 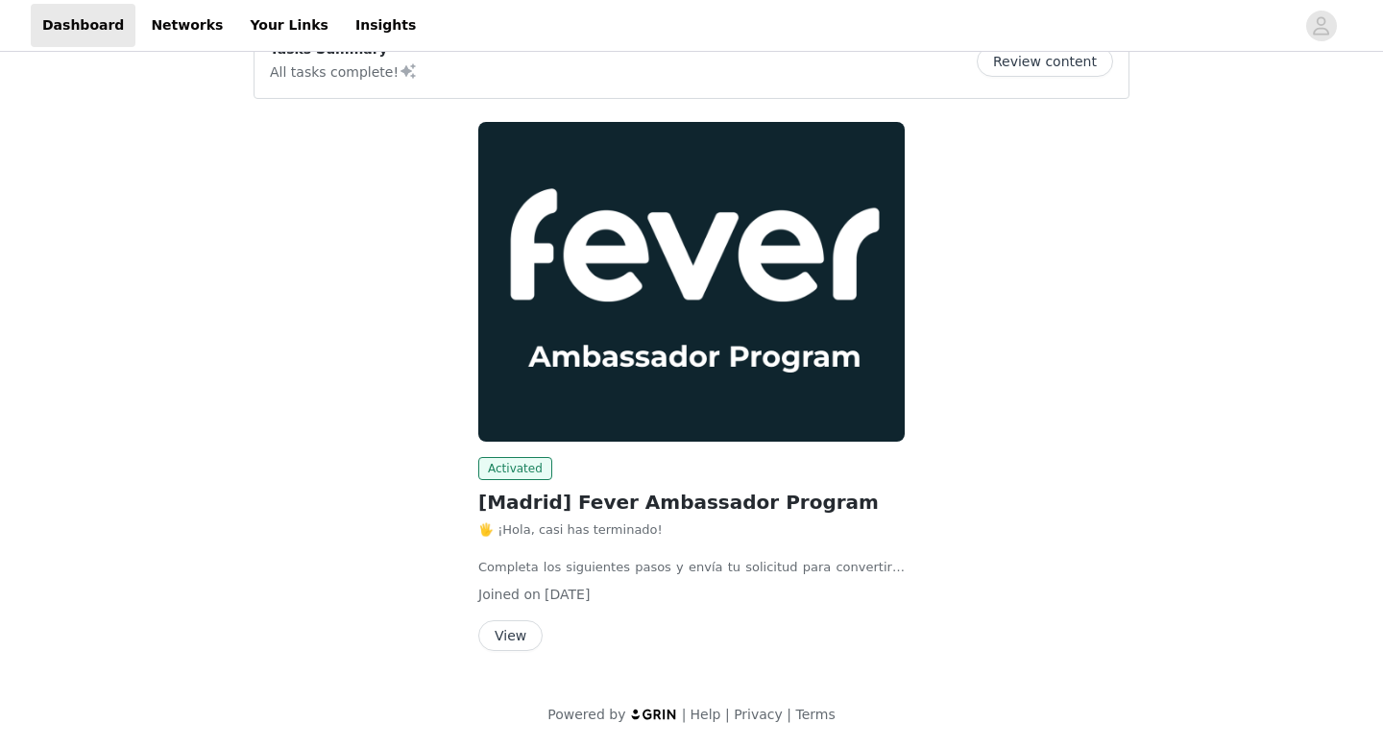 I want to click on span: Joined on, so click(x=509, y=595).